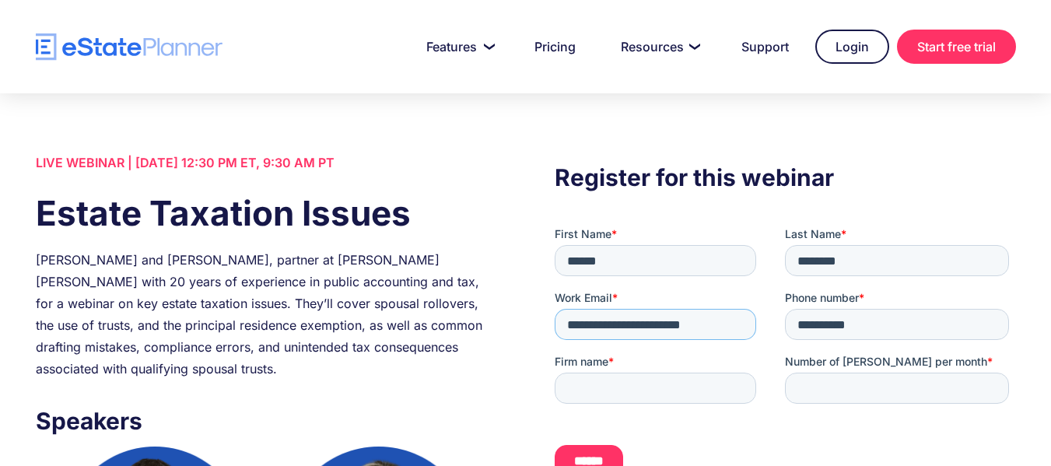  Describe the element at coordinates (267, 71) in the screenshot. I see `span: Phone number` at that location.